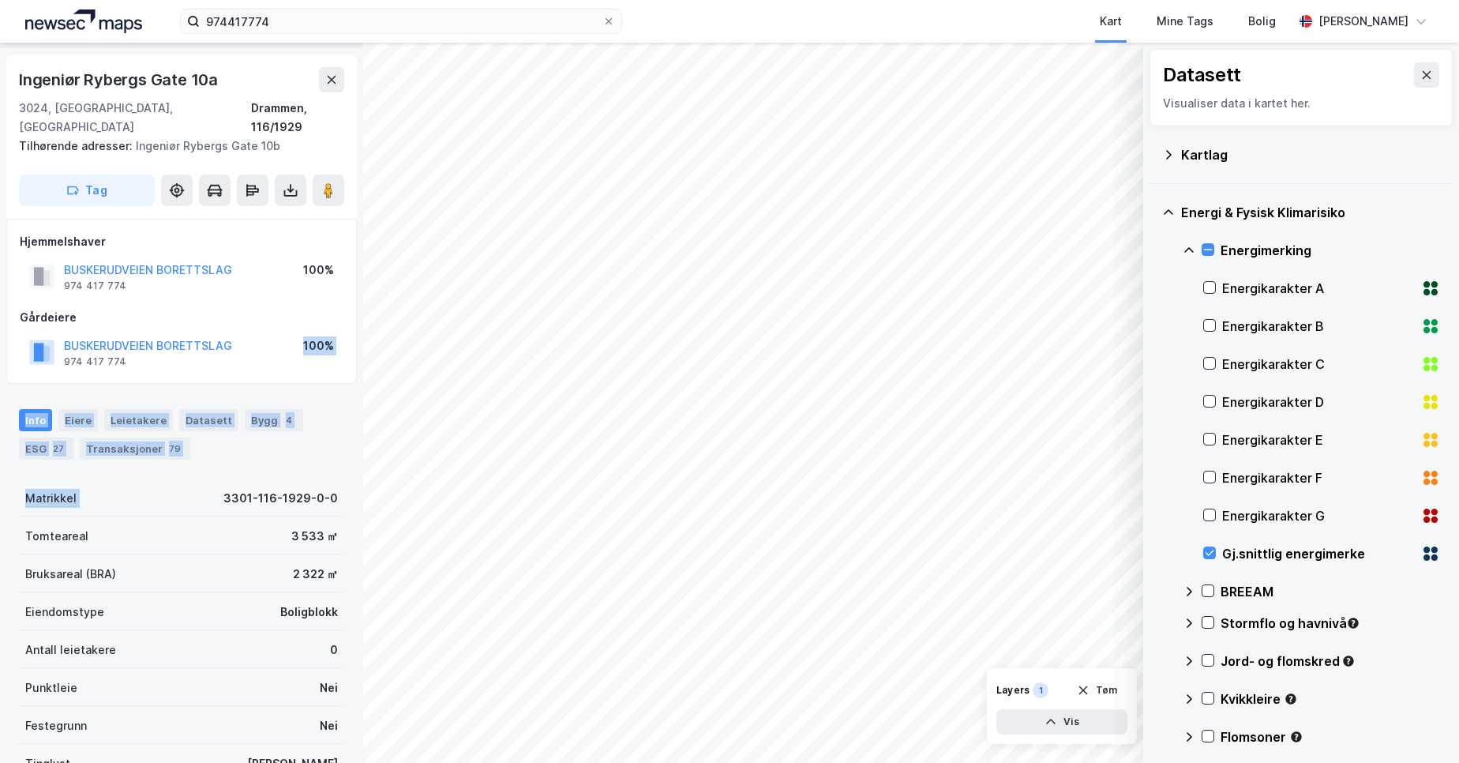 The height and width of the screenshot is (763, 1459). I want to click on div: Bygg, so click(274, 420).